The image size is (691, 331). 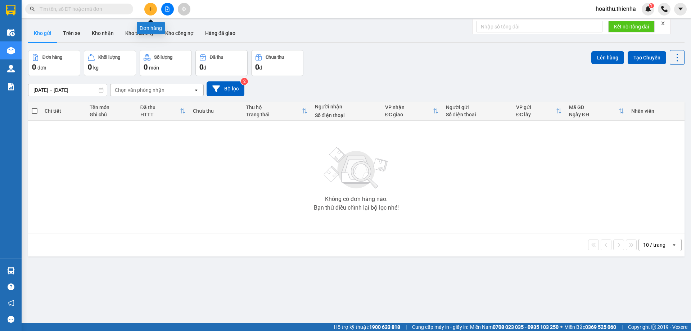 I want to click on div: Tên món, so click(x=111, y=107).